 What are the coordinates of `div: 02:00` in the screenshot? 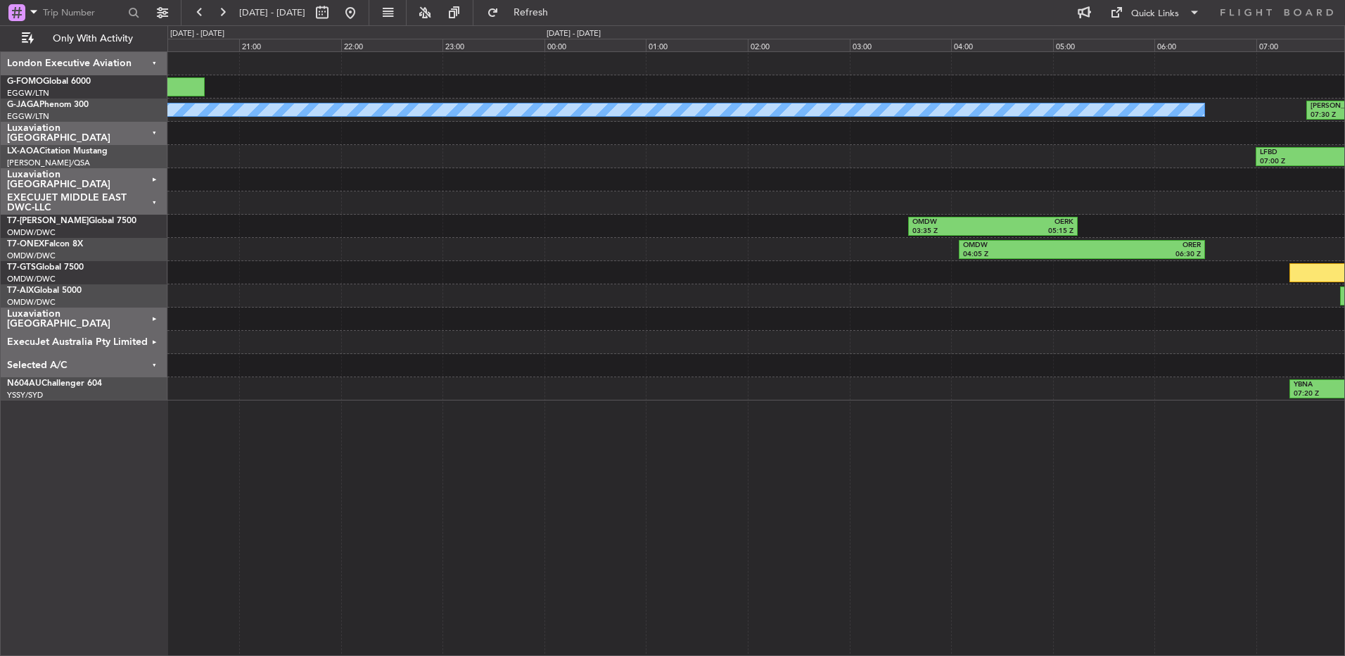 It's located at (799, 45).